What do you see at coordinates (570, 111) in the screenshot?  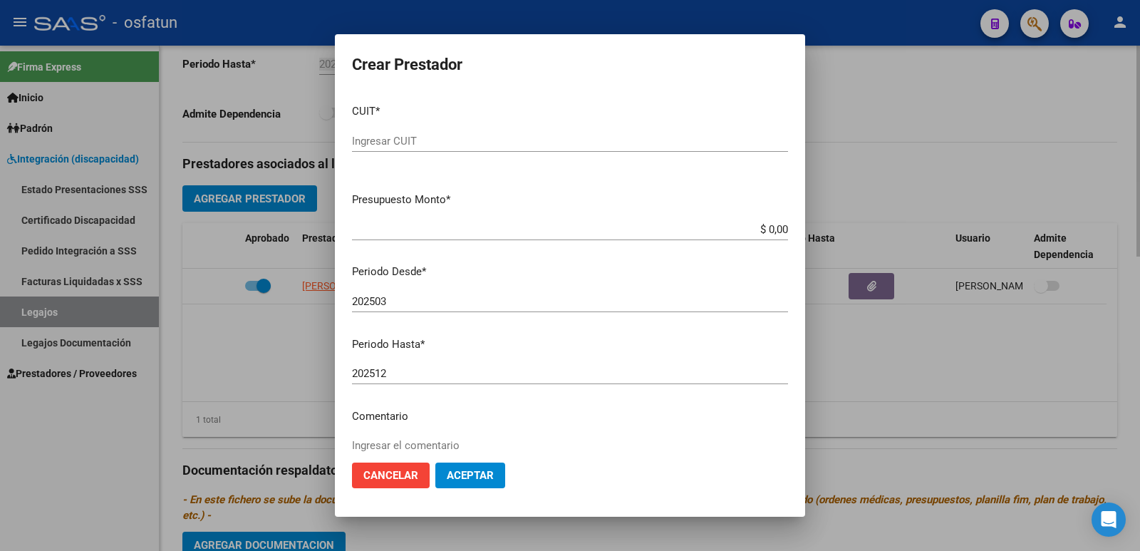 I see `p: CUIT` at bounding box center [570, 111].